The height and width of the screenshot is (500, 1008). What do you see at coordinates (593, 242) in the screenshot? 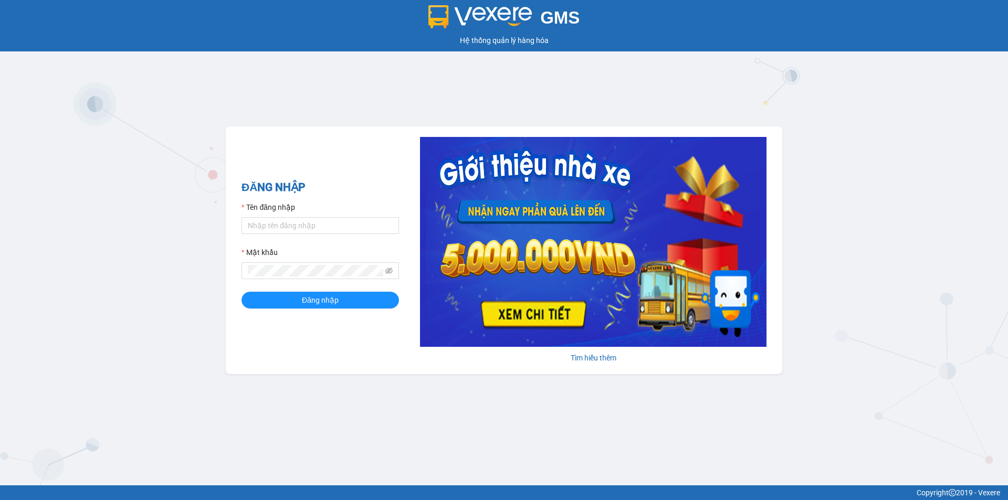
I see `img: banner-0` at bounding box center [593, 242].